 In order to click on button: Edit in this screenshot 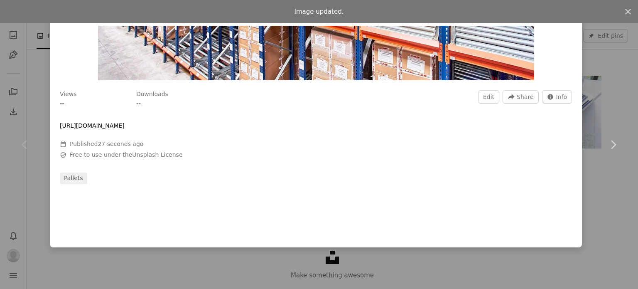, I will do `click(489, 97)`.